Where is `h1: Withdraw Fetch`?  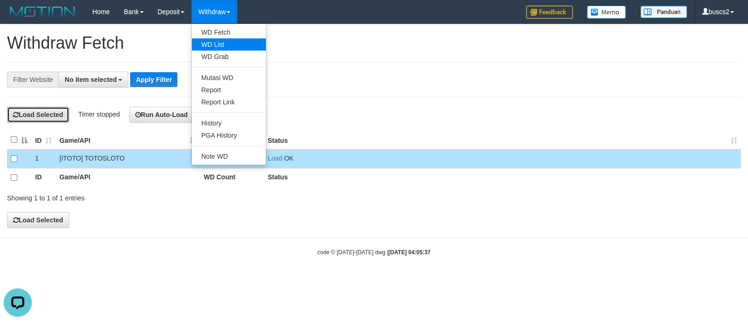 h1: Withdraw Fetch is located at coordinates (374, 43).